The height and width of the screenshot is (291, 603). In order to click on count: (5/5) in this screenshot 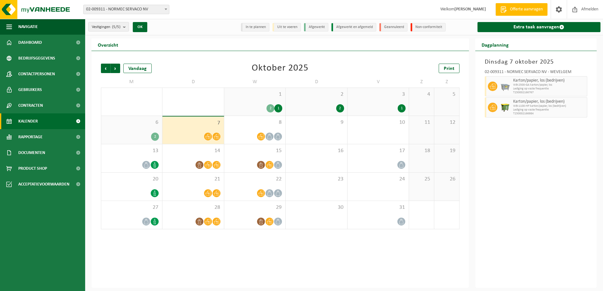, I will do `click(116, 27)`.